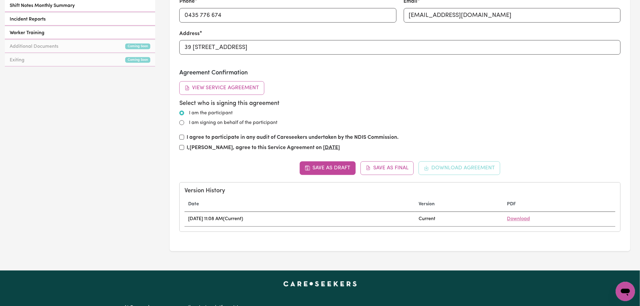  Describe the element at coordinates (400, 191) in the screenshot. I see `h5: Version History` at that location.